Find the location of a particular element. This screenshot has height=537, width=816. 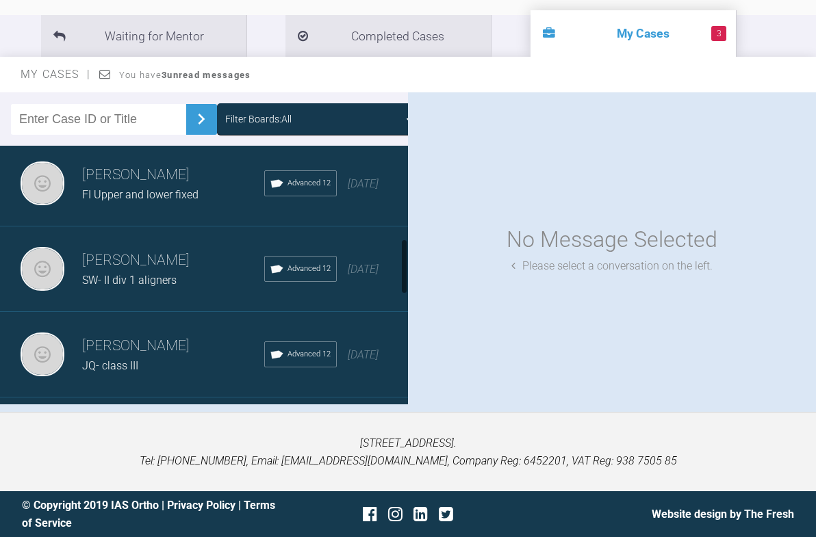

div: Filter Boards: All is located at coordinates (258, 119).